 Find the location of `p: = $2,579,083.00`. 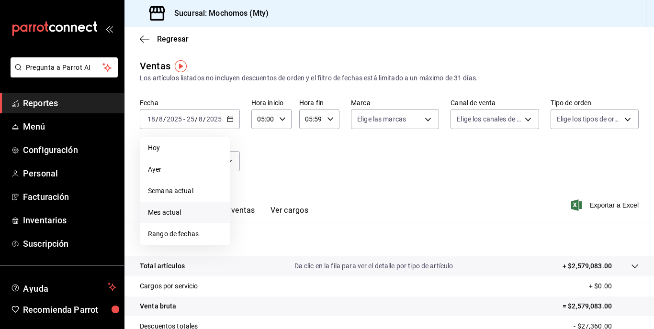

p: = $2,579,083.00 is located at coordinates (600, 306).